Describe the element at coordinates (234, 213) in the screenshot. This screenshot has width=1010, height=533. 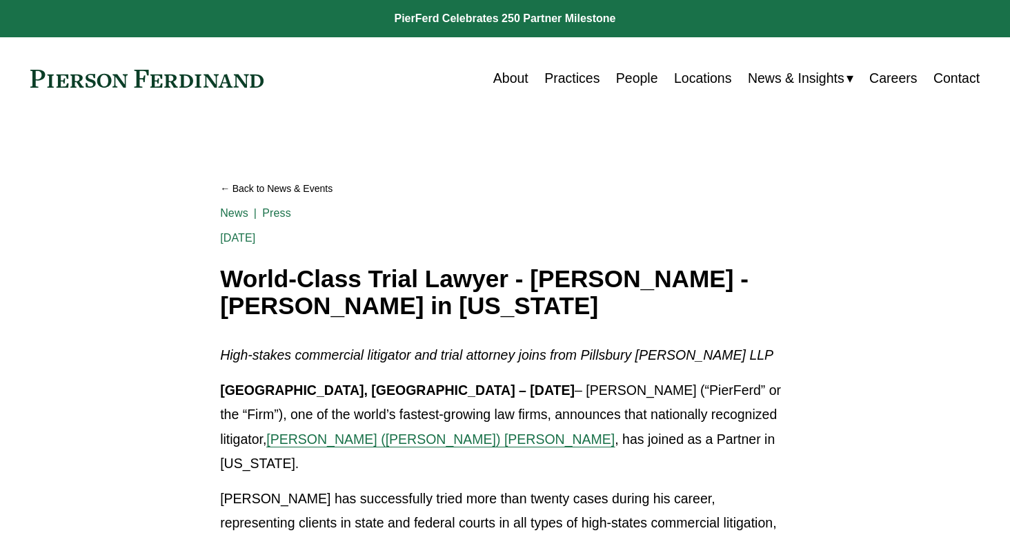
I see `a: News` at that location.